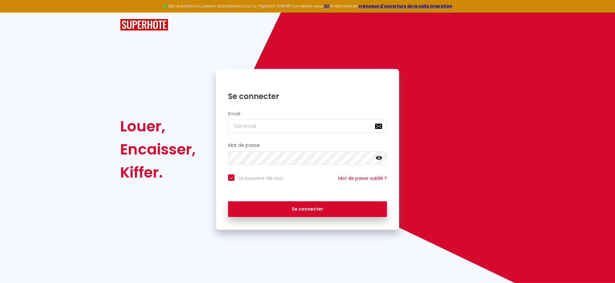 This screenshot has height=283, width=615. What do you see at coordinates (144, 25) in the screenshot?
I see `img: SuperHote logo` at bounding box center [144, 25].